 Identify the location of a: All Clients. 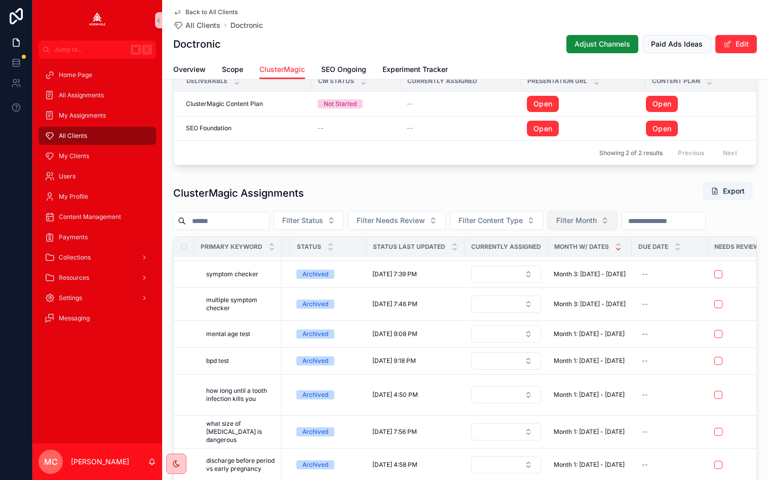
(97, 136).